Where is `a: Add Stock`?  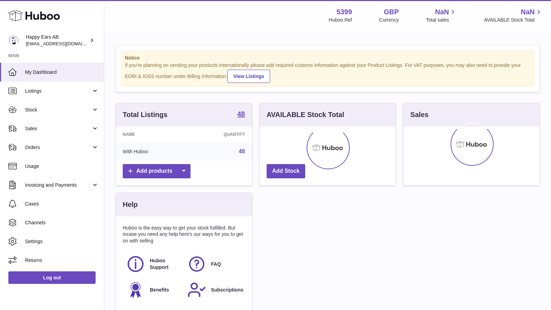
a: Add Stock is located at coordinates (286, 171).